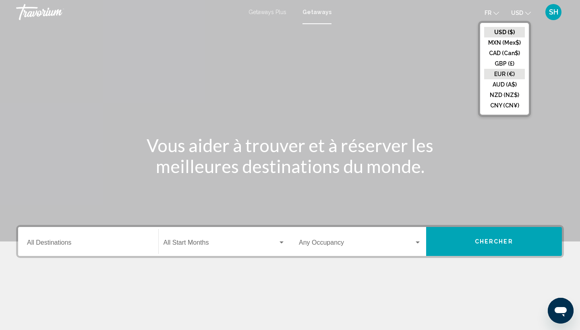  What do you see at coordinates (317, 12) in the screenshot?
I see `a: Getaways` at bounding box center [317, 12].